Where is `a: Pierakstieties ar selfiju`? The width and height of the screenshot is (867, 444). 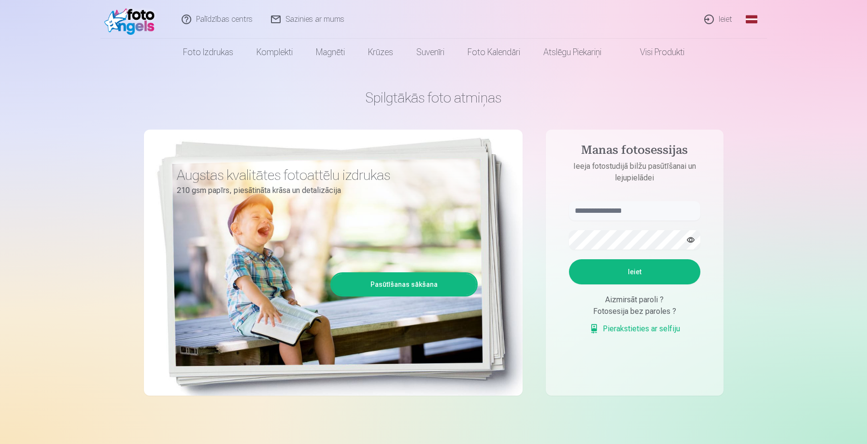 a: Pierakstieties ar selfiju is located at coordinates (635, 329).